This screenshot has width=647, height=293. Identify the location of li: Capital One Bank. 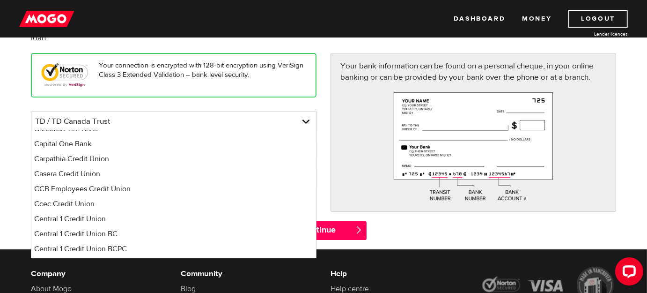
(174, 144).